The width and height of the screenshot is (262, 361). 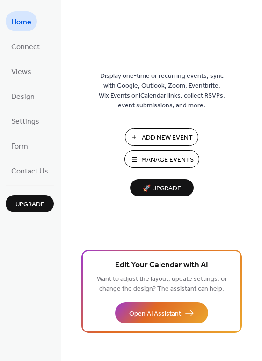 I want to click on span: Upgrade, so click(x=30, y=204).